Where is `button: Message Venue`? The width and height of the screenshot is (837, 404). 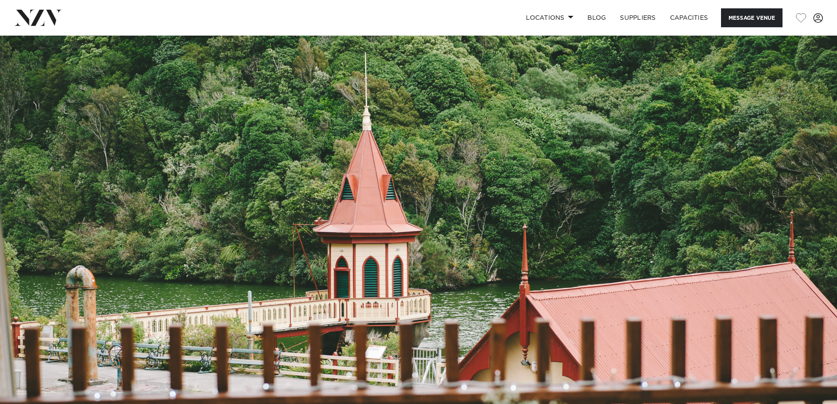 button: Message Venue is located at coordinates (752, 18).